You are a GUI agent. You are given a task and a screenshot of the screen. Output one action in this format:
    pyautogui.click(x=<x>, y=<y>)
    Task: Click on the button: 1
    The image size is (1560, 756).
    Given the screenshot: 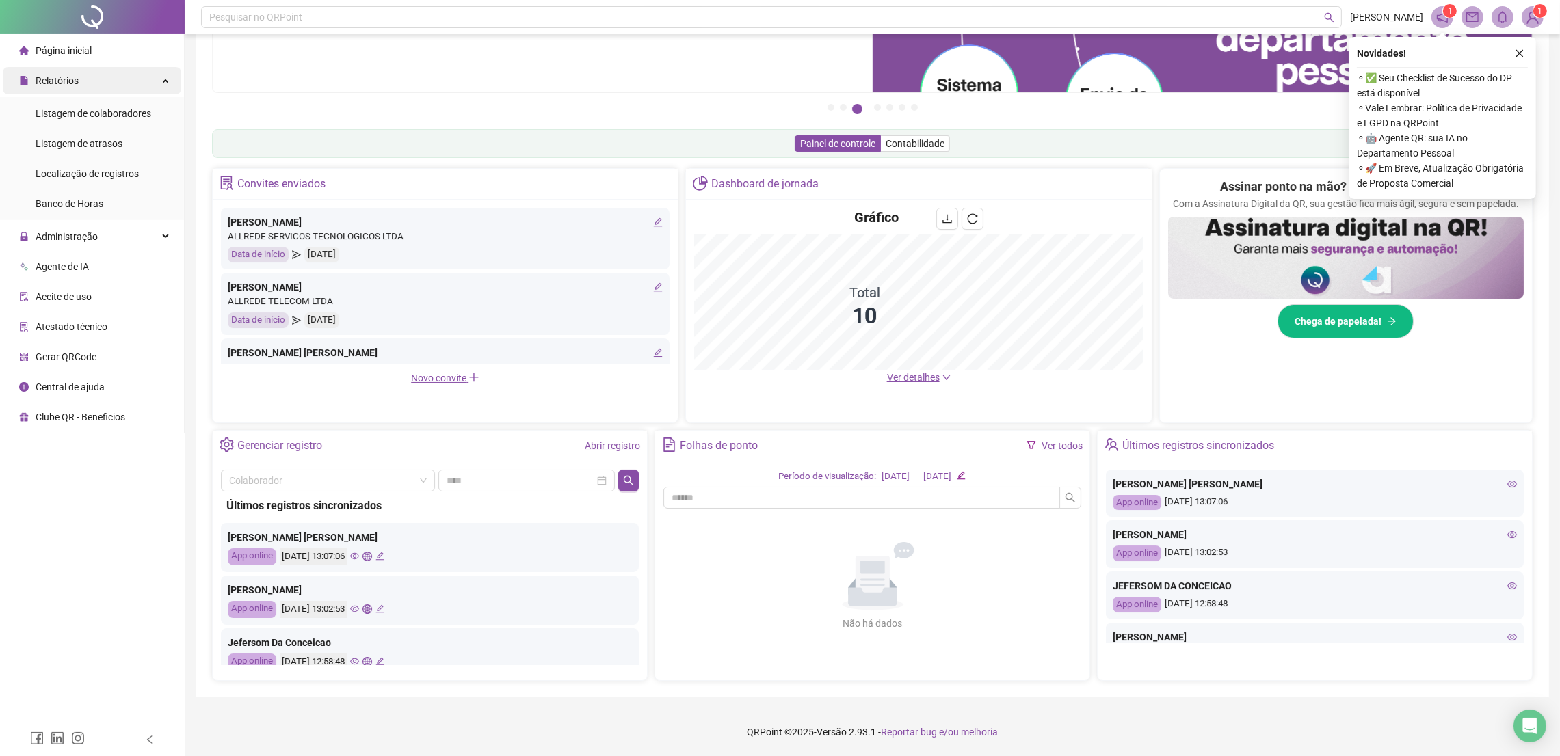 What is the action you would take?
    pyautogui.click(x=831, y=107)
    